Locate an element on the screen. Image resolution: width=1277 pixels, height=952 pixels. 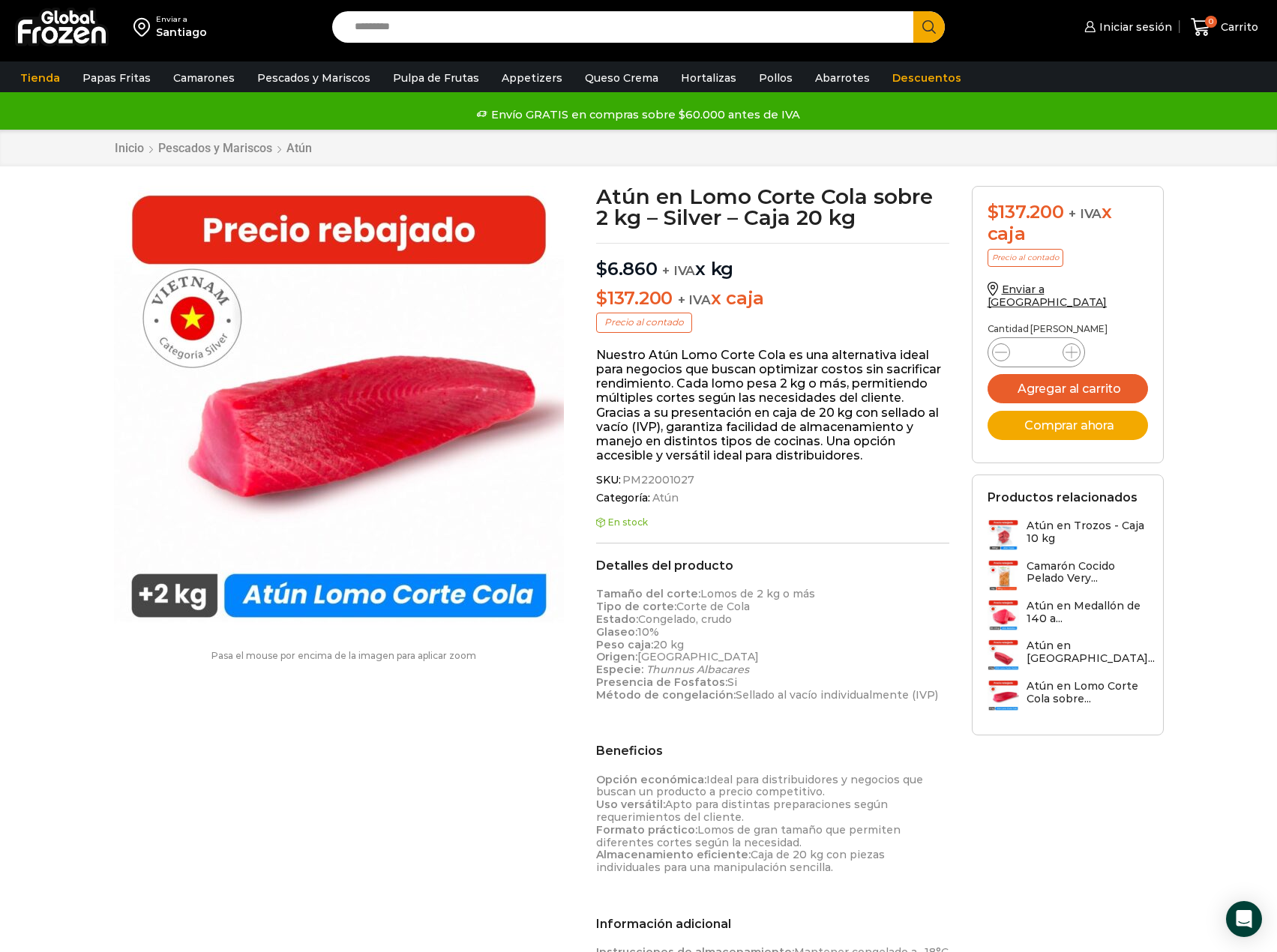
h3: Atún en Lomo Corte Cola sobre... is located at coordinates (1087, 693).